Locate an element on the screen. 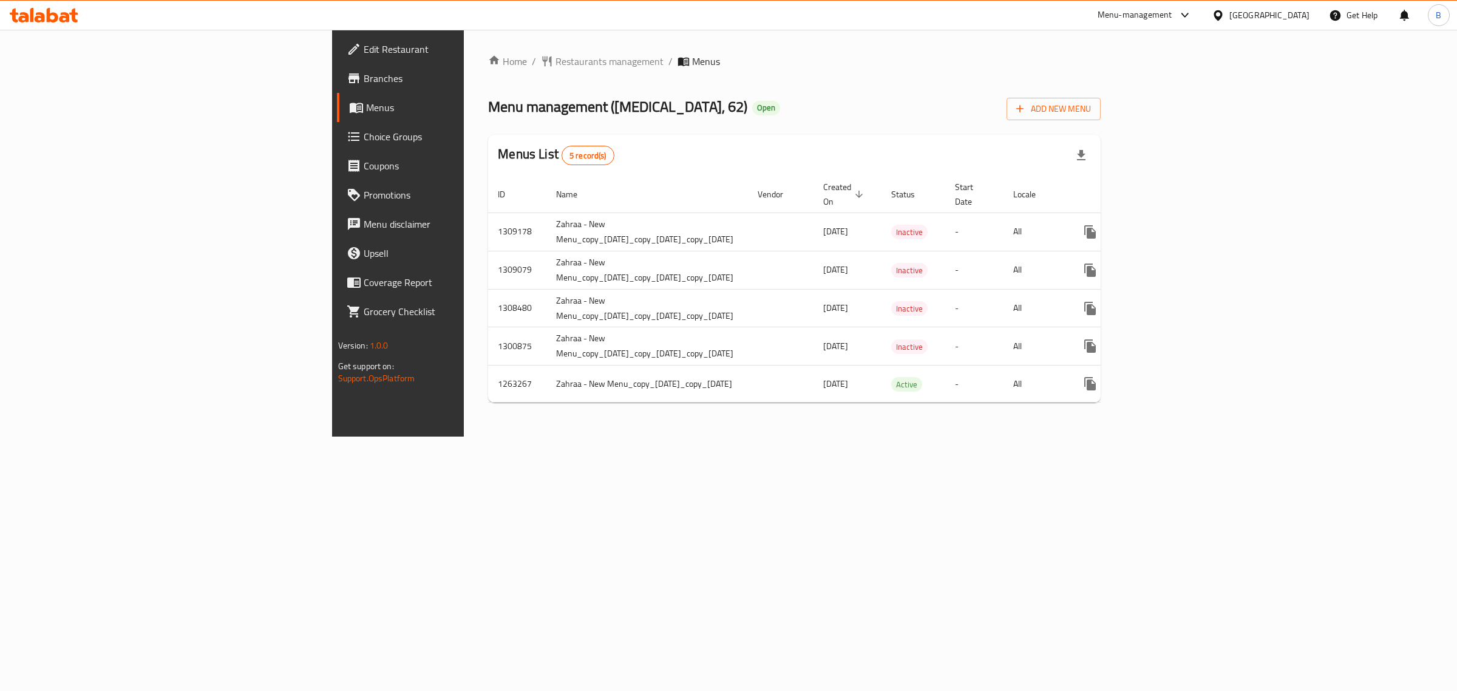  span: Choice Groups is located at coordinates (464, 137).